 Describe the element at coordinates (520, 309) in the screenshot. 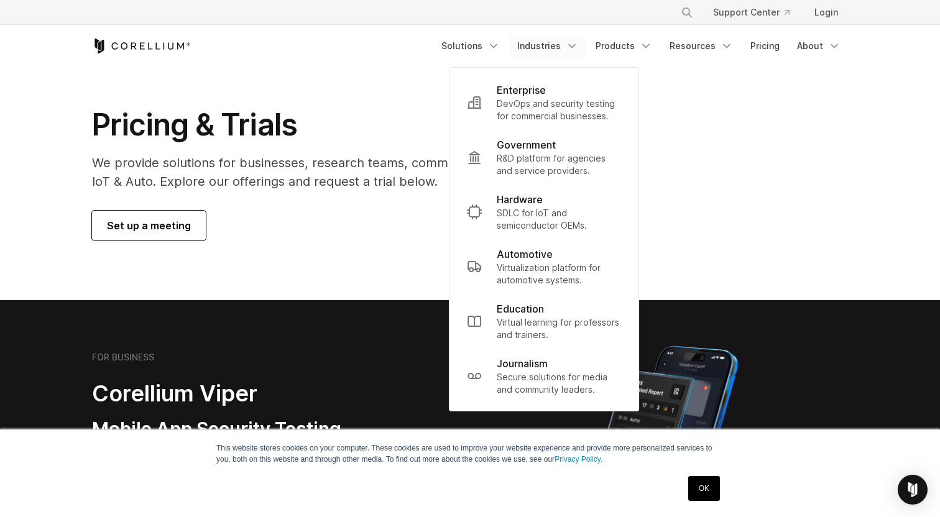

I see `p: Education` at that location.